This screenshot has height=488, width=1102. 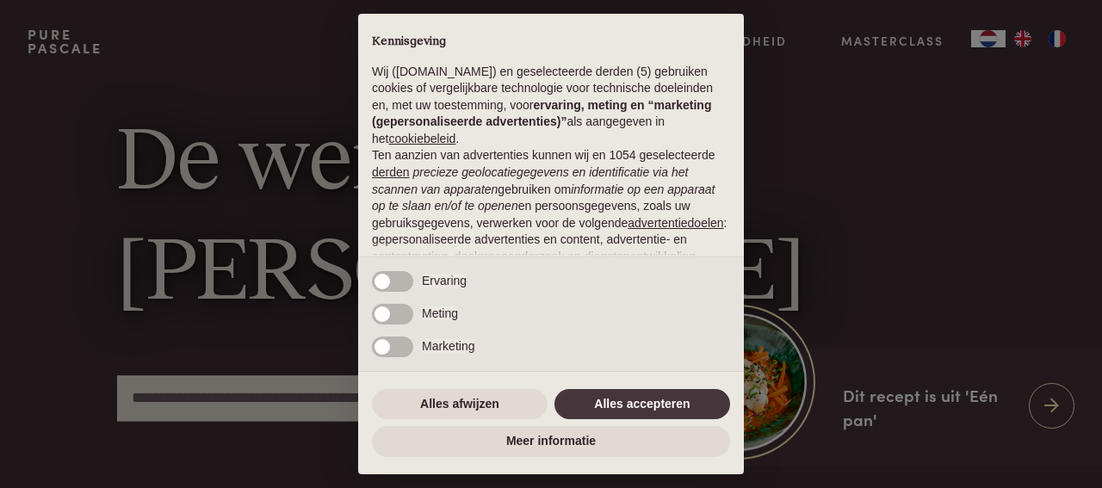 What do you see at coordinates (543, 198) in the screenshot?
I see `em: informatie op een apparaat op te slaan en/of te openen` at bounding box center [543, 198].